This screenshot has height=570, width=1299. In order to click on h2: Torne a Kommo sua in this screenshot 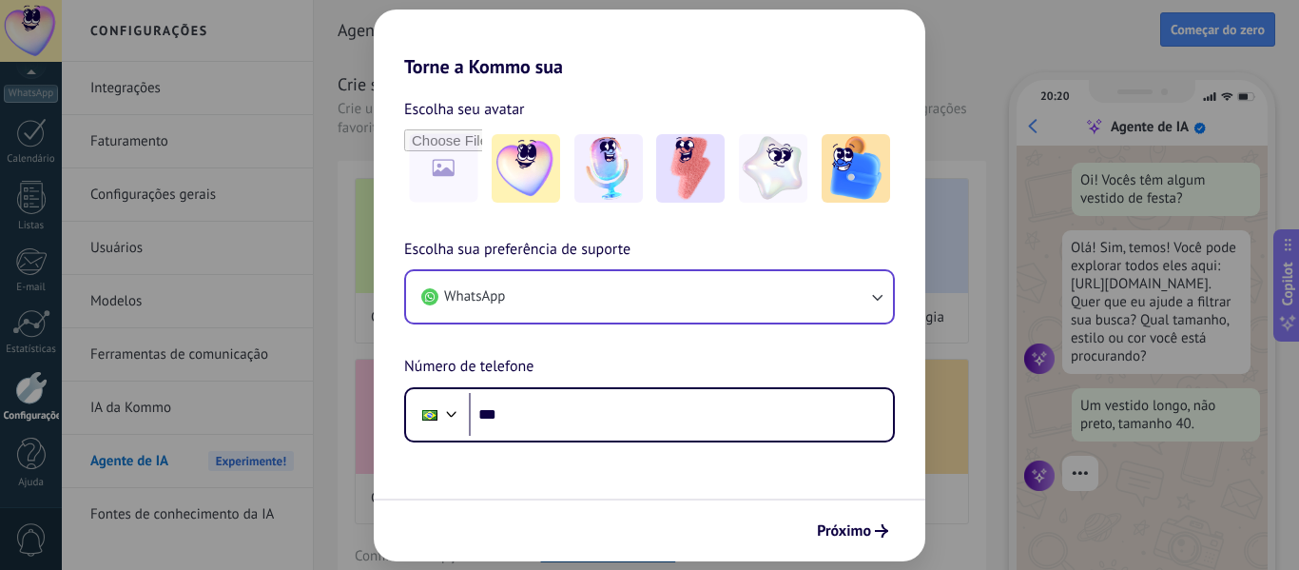, I will do `click(649, 44)`.